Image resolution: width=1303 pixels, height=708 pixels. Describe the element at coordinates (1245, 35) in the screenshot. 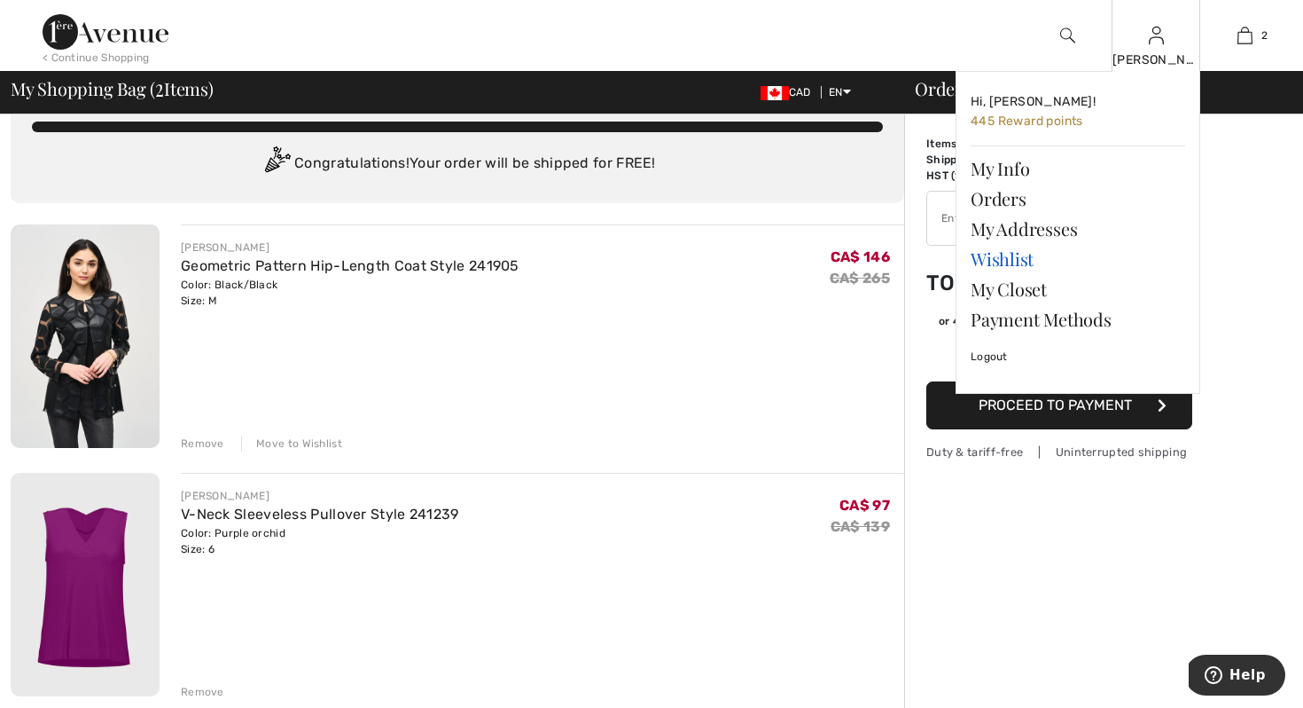

I see `img: My Bag` at that location.